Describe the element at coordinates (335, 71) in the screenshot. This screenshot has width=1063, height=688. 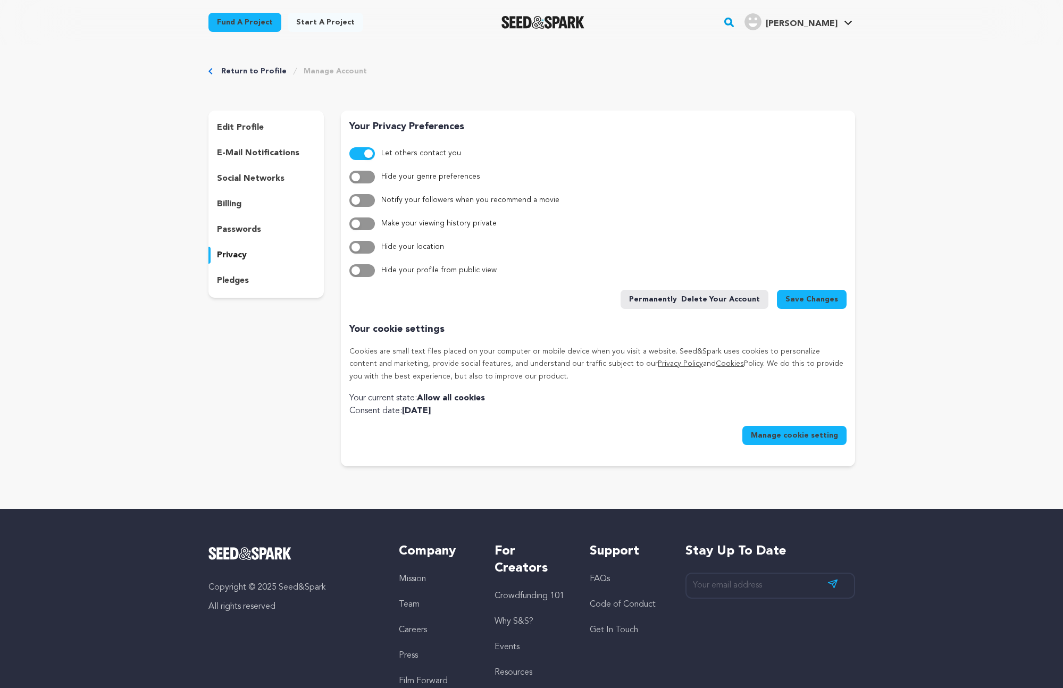
I see `a: Manage Account` at that location.